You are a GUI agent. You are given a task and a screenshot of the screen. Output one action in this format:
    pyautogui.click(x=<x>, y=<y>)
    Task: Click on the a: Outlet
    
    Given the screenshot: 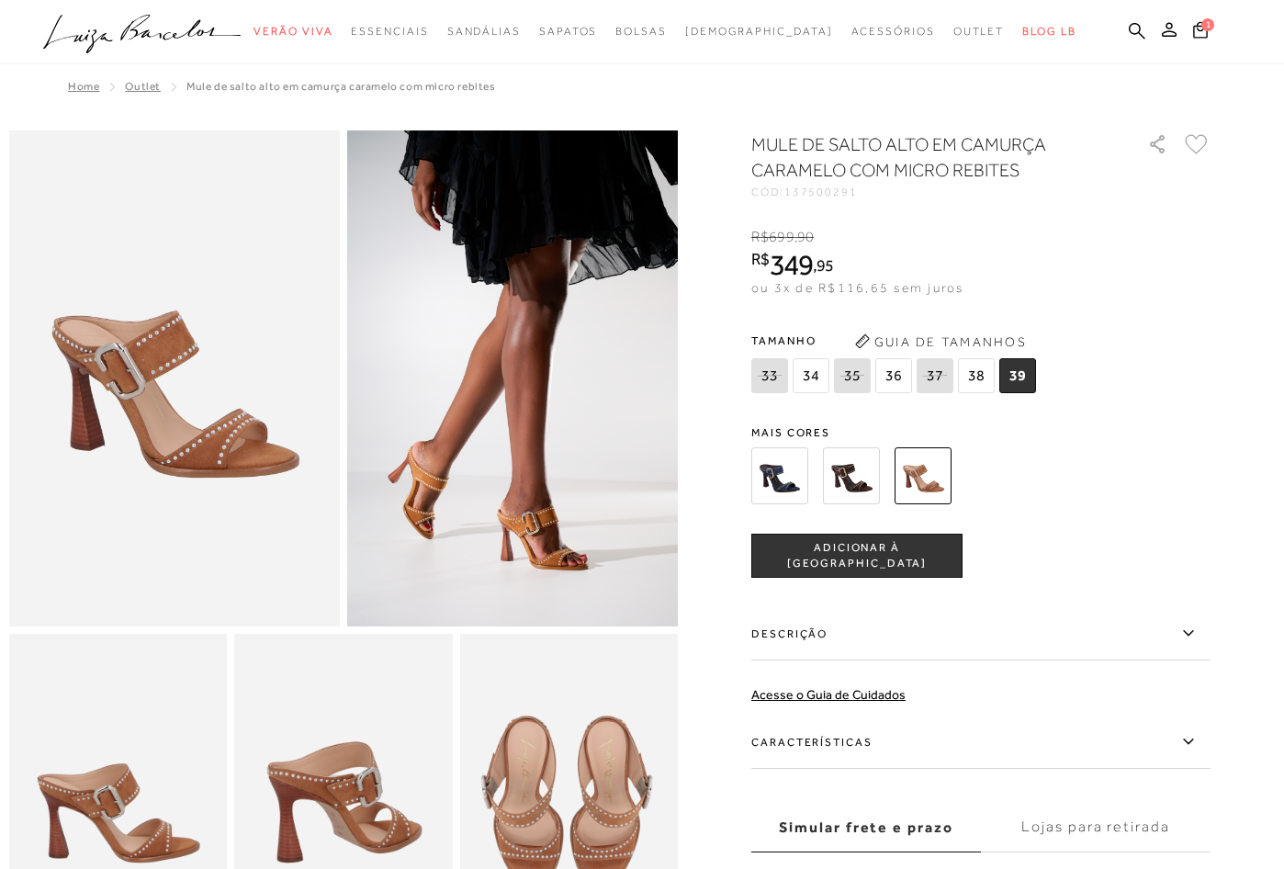 What is the action you would take?
    pyautogui.click(x=142, y=86)
    